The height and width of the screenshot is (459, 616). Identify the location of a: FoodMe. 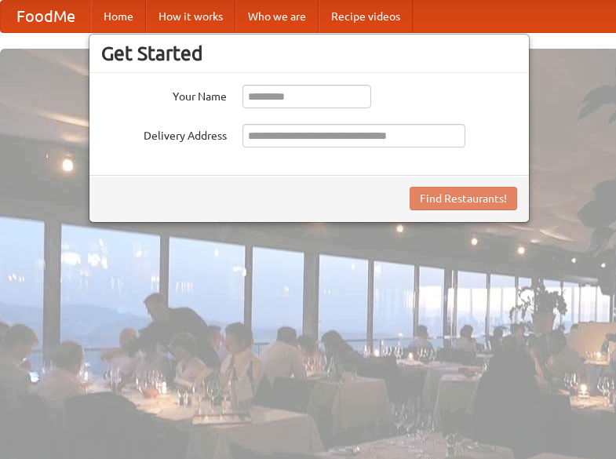
(46, 16).